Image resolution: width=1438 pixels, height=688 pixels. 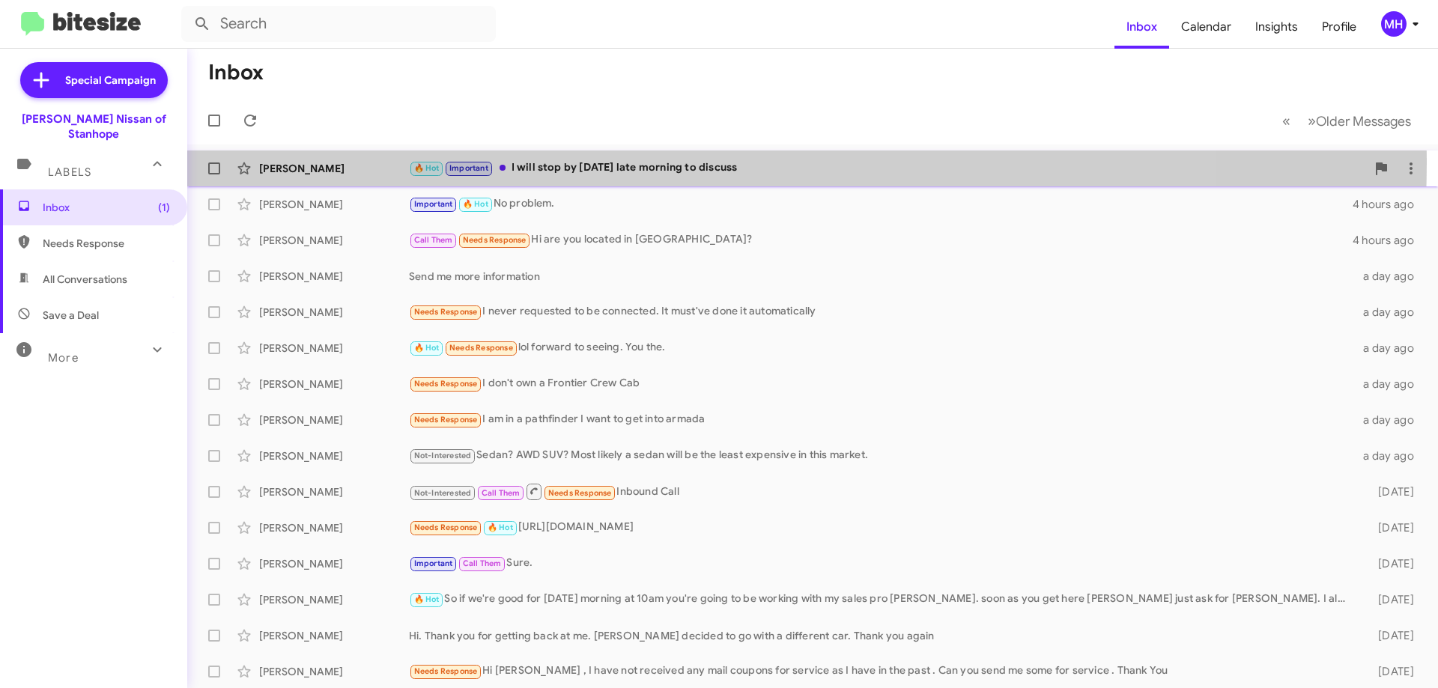 What do you see at coordinates (85, 279) in the screenshot?
I see `span: All Conversations` at bounding box center [85, 279].